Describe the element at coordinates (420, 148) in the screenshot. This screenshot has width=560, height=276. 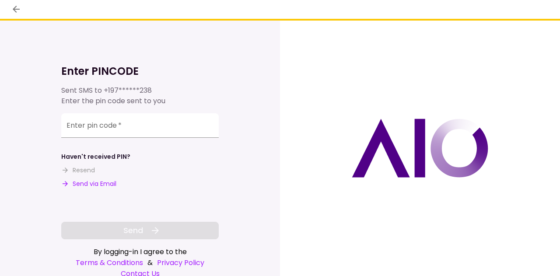
I see `img: AIO logo` at that location.